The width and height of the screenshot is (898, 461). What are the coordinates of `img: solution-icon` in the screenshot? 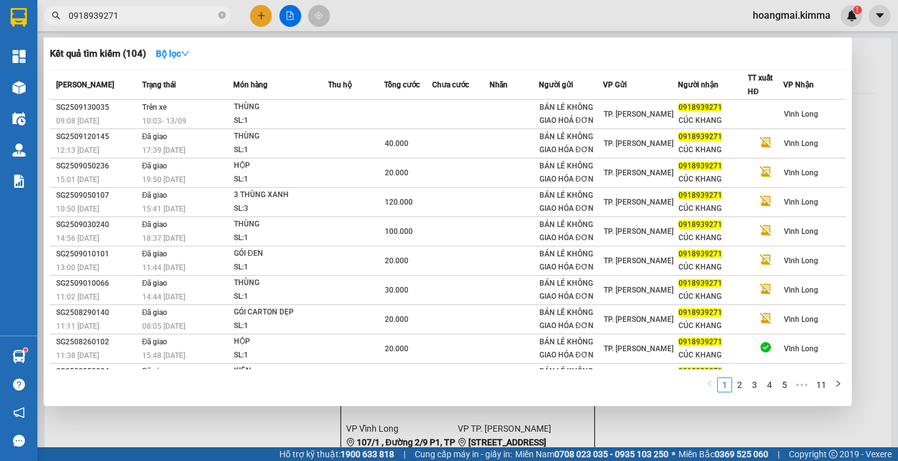 It's located at (19, 181).